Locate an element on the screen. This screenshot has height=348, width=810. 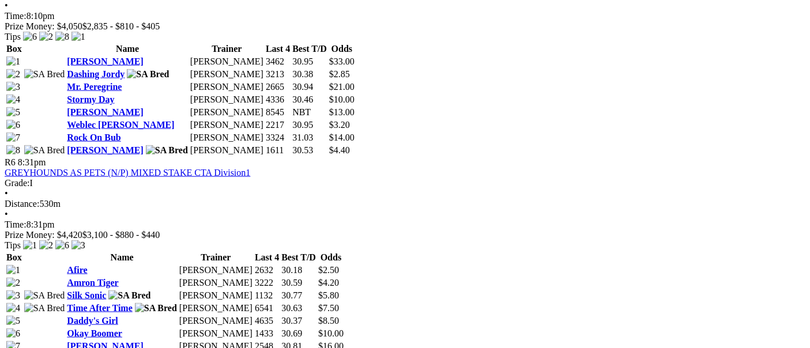
span: $7.50 is located at coordinates (328, 308).